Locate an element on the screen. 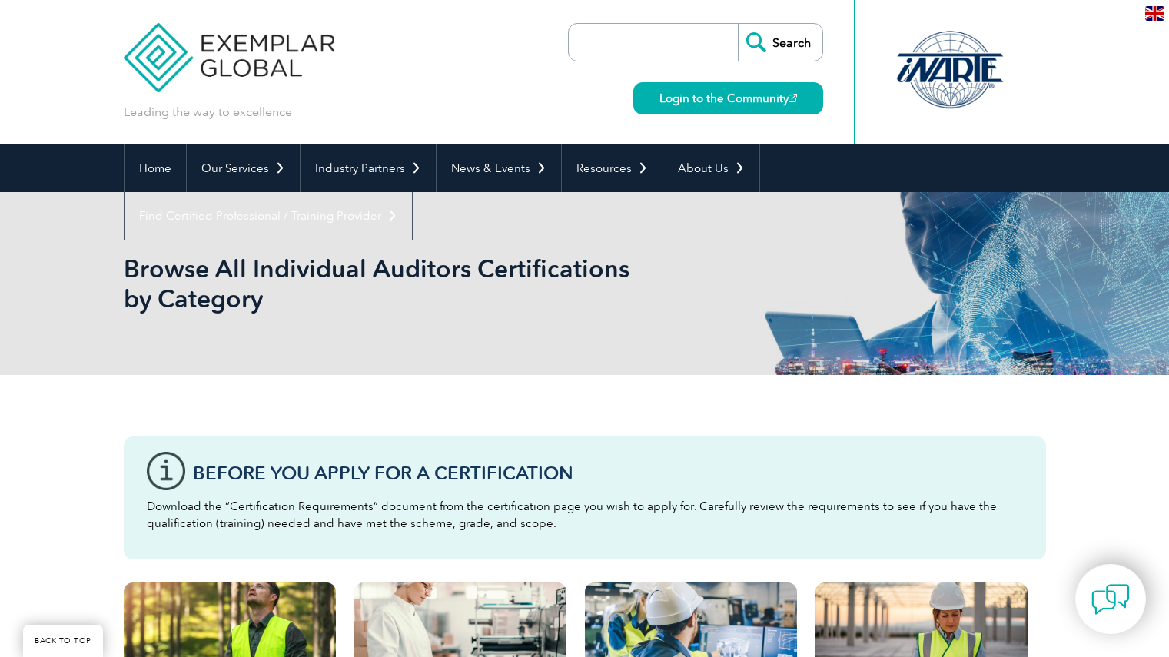 This screenshot has height=657, width=1169. a: Find Certified Professional / Training Provider is located at coordinates (268, 216).